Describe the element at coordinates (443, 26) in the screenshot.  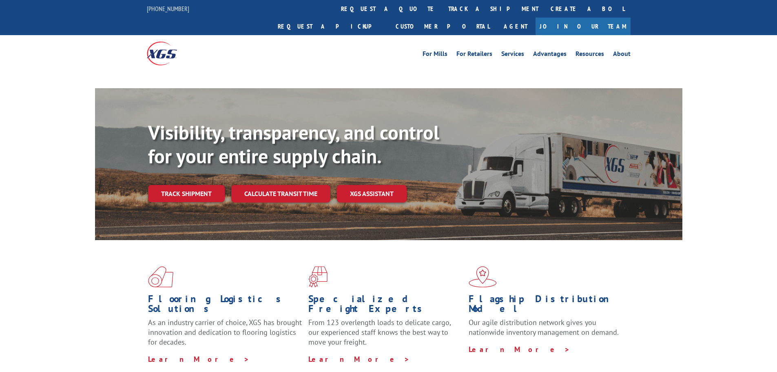
I see `a: Customer Portal` at that location.